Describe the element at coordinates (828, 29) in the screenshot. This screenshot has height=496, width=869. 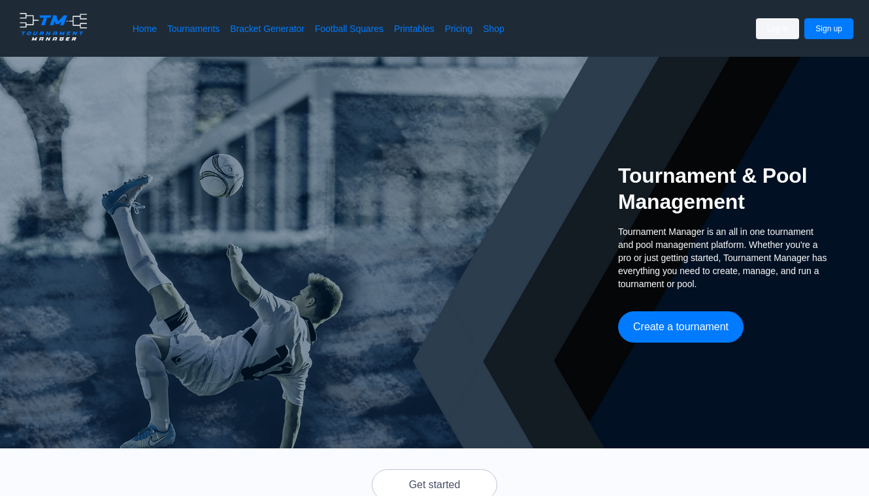
I see `button: Sign up` at that location.